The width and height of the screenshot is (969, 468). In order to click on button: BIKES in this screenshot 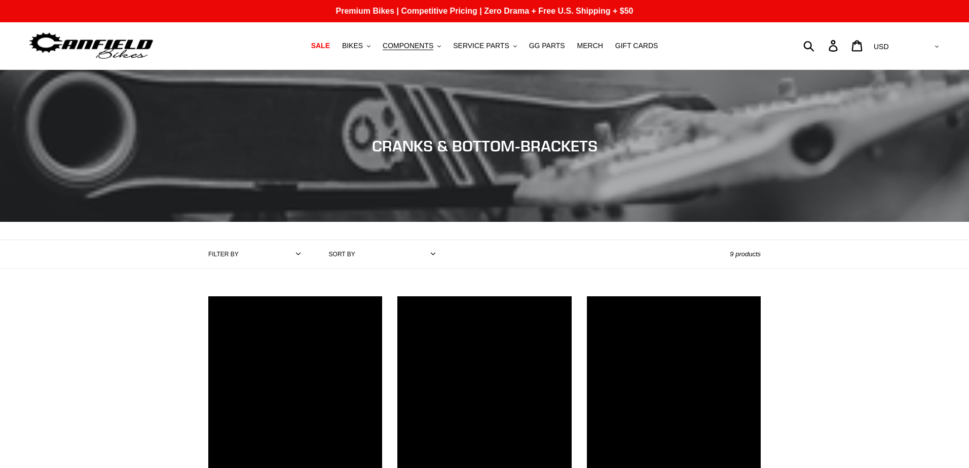, I will do `click(356, 46)`.